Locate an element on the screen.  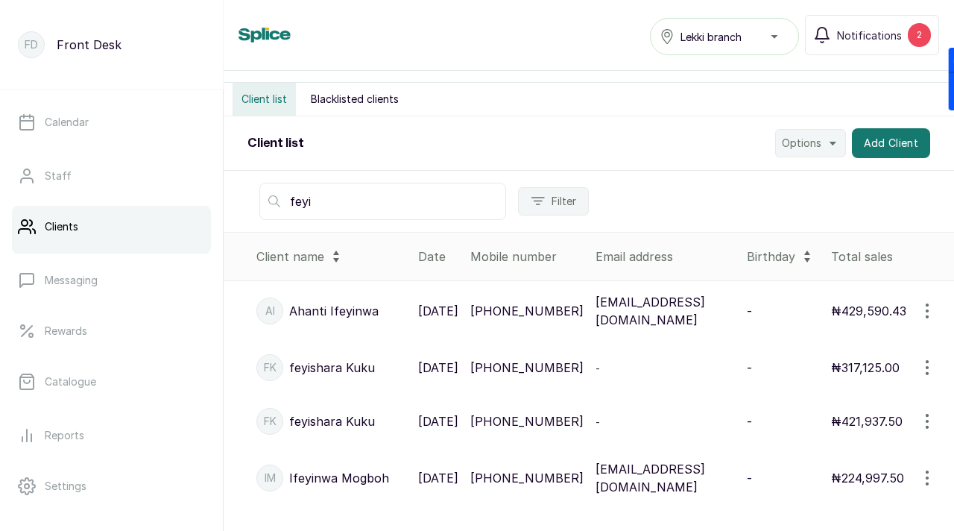
p: AI is located at coordinates (270, 311).